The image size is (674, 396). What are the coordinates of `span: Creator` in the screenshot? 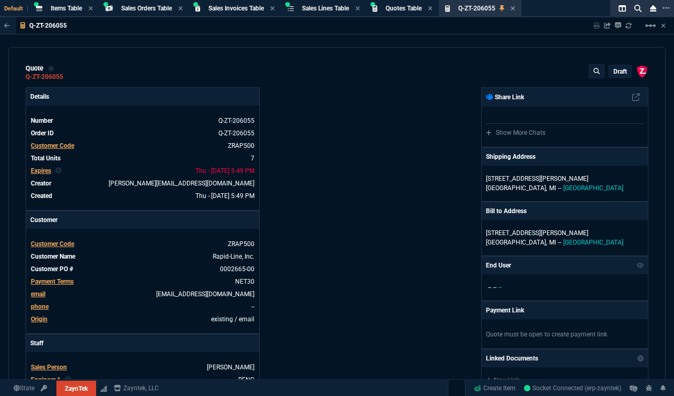 It's located at (41, 183).